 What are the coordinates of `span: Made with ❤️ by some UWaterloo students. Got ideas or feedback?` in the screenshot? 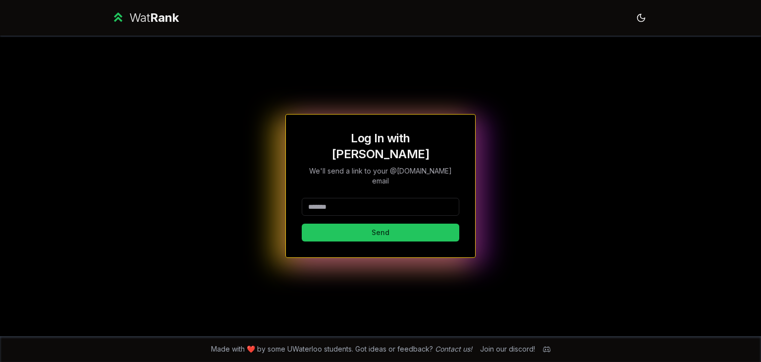 It's located at (341, 349).